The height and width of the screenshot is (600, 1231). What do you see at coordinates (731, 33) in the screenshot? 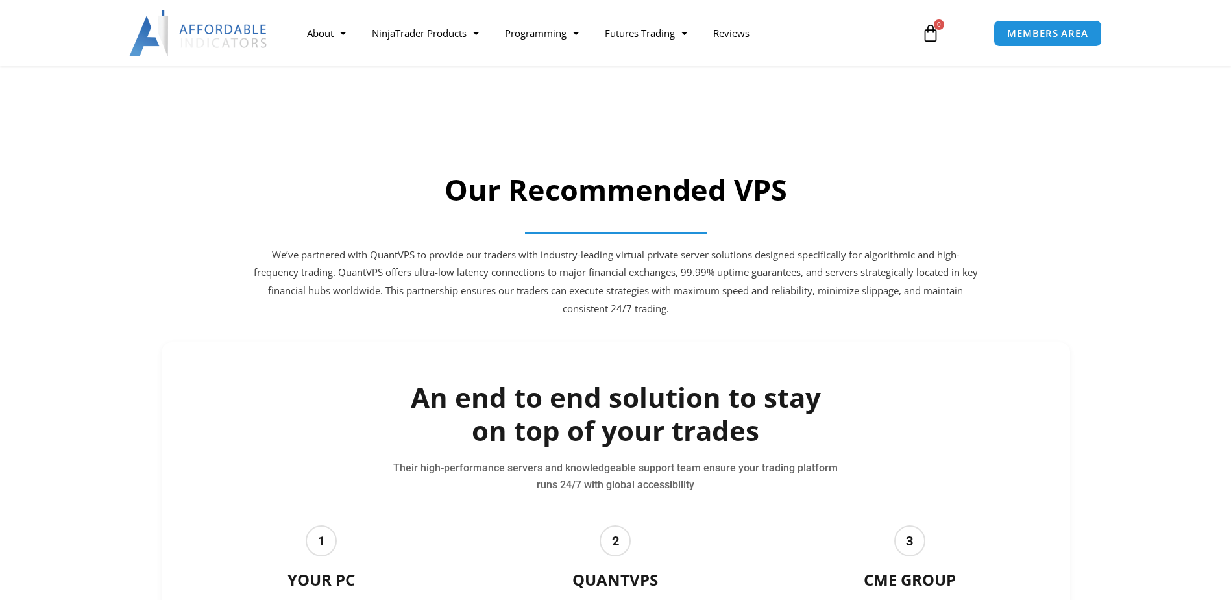
I see `a: Reviews` at bounding box center [731, 33].